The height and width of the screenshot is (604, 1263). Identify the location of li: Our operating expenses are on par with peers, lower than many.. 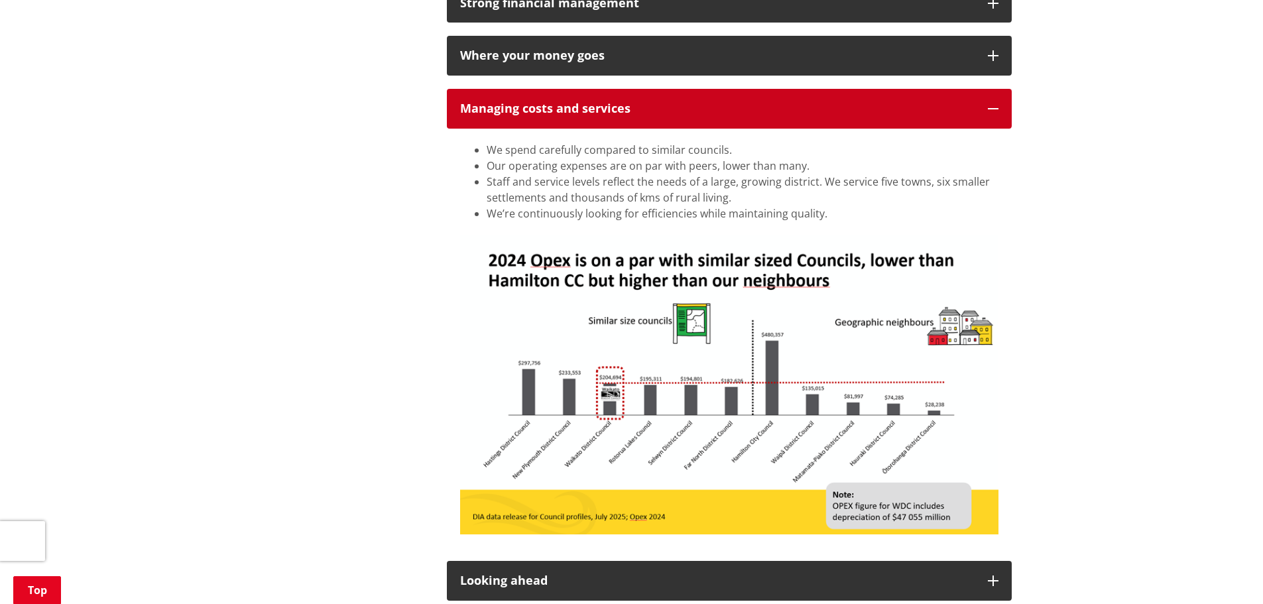
(743, 166).